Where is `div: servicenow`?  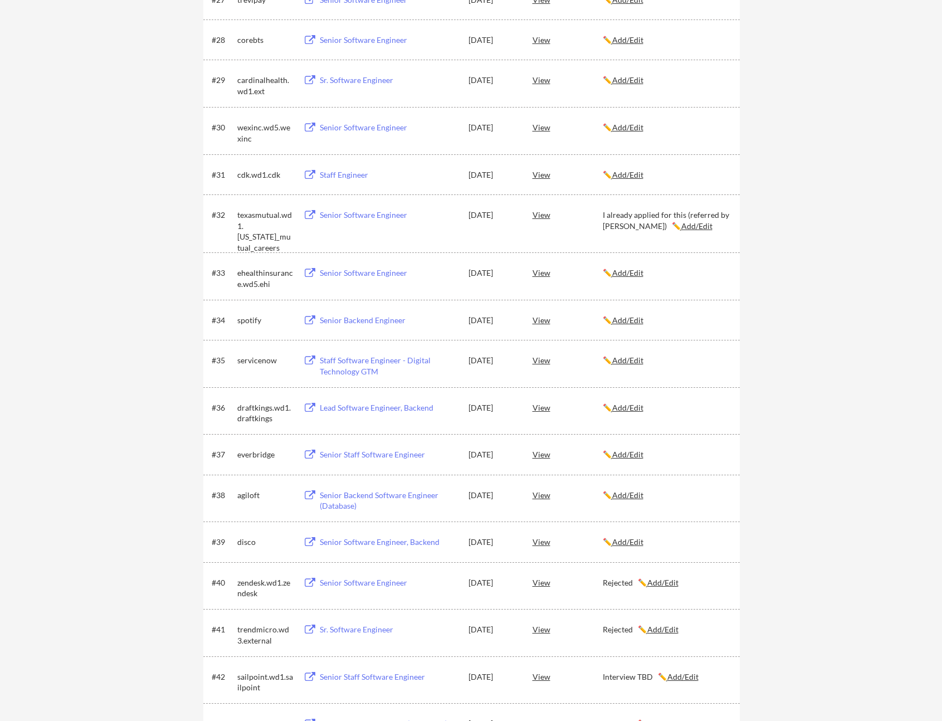 div: servicenow is located at coordinates (265, 360).